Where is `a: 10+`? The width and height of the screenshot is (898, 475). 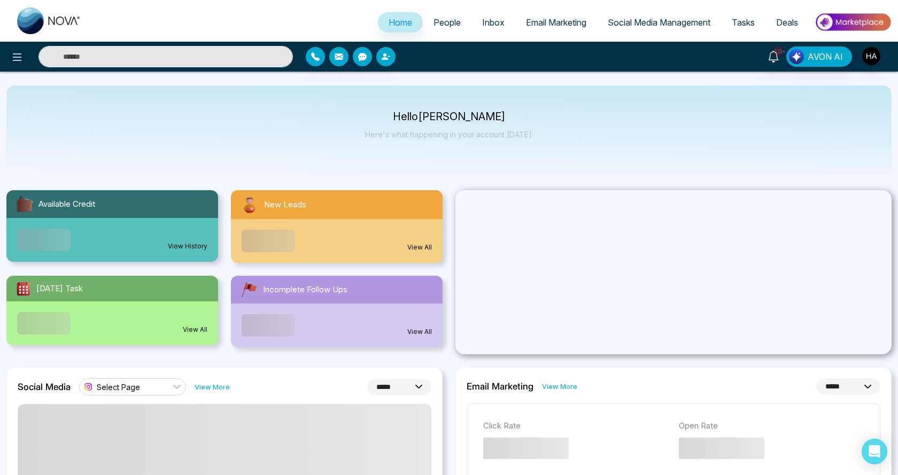 a: 10+ is located at coordinates (774, 56).